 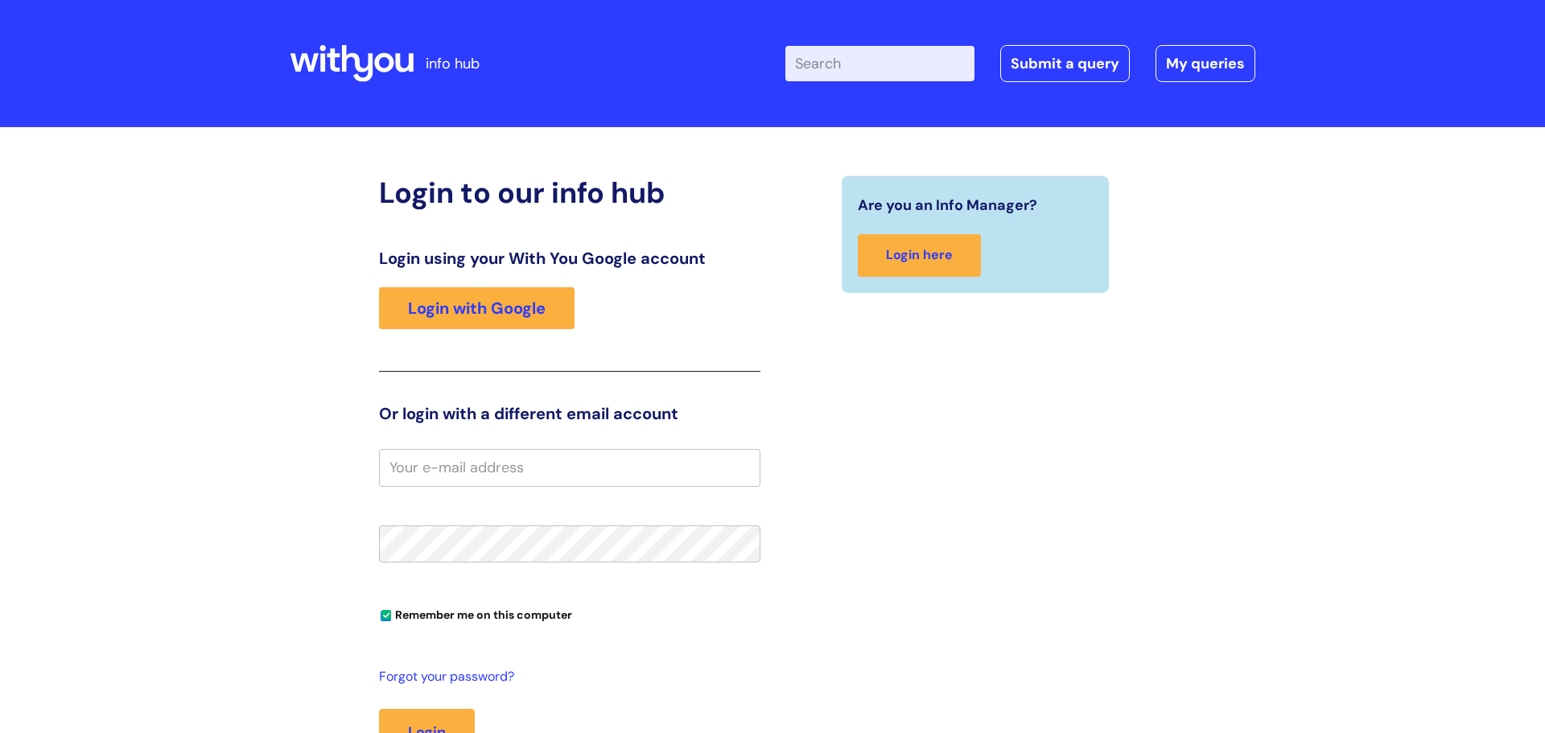 What do you see at coordinates (570, 192) in the screenshot?
I see `h2: Login to our info hub` at bounding box center [570, 192].